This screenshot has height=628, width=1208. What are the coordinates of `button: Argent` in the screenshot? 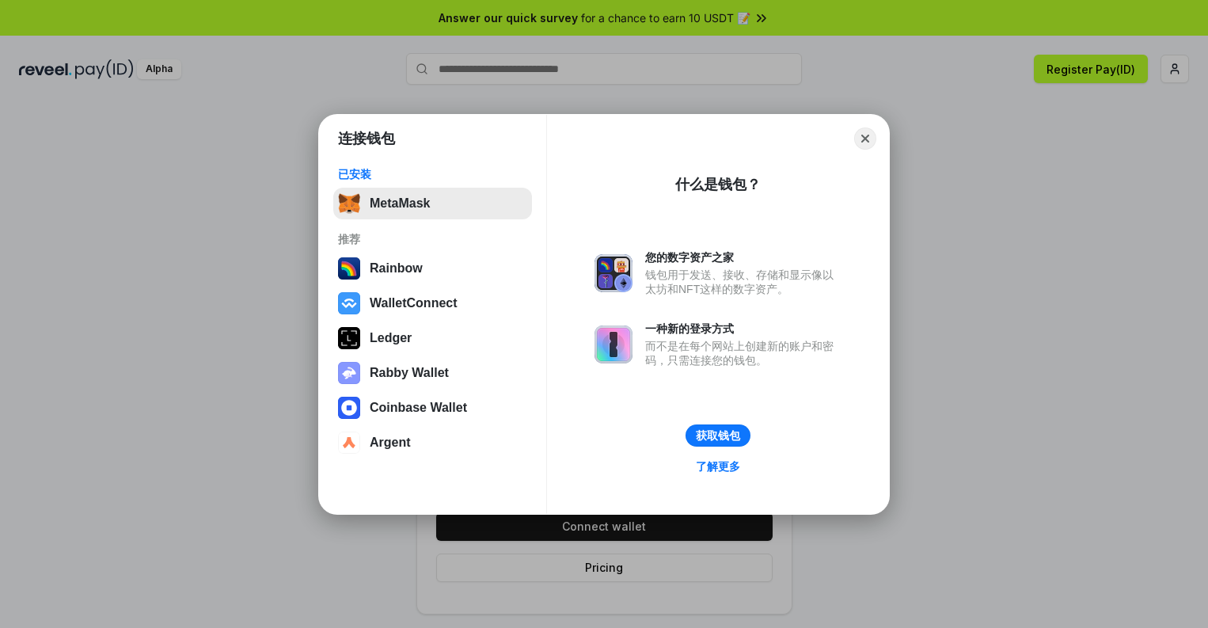 It's located at (432, 443).